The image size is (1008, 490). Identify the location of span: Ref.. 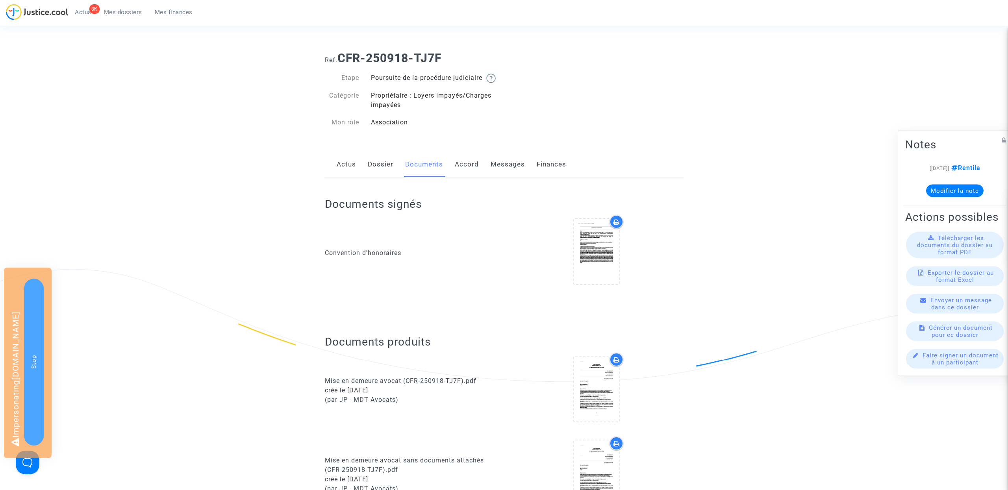
(331, 60).